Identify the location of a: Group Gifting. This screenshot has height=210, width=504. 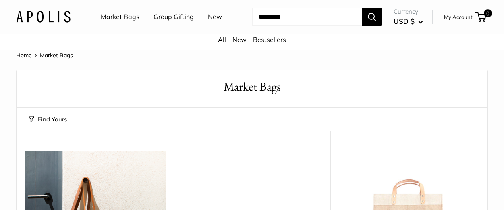
(174, 17).